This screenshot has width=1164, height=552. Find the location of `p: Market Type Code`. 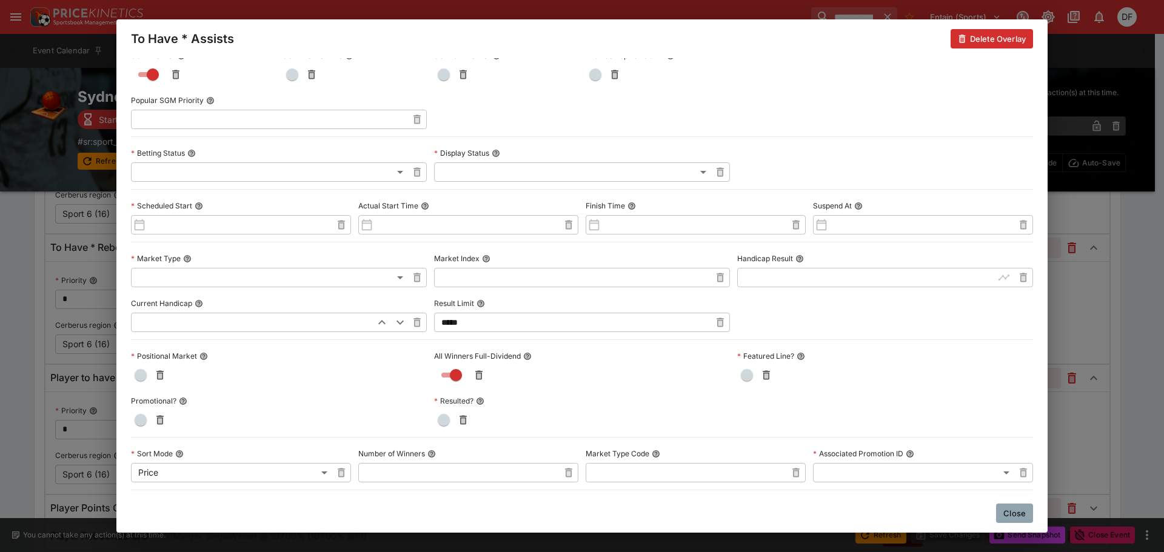

p: Market Type Code is located at coordinates (617, 453).